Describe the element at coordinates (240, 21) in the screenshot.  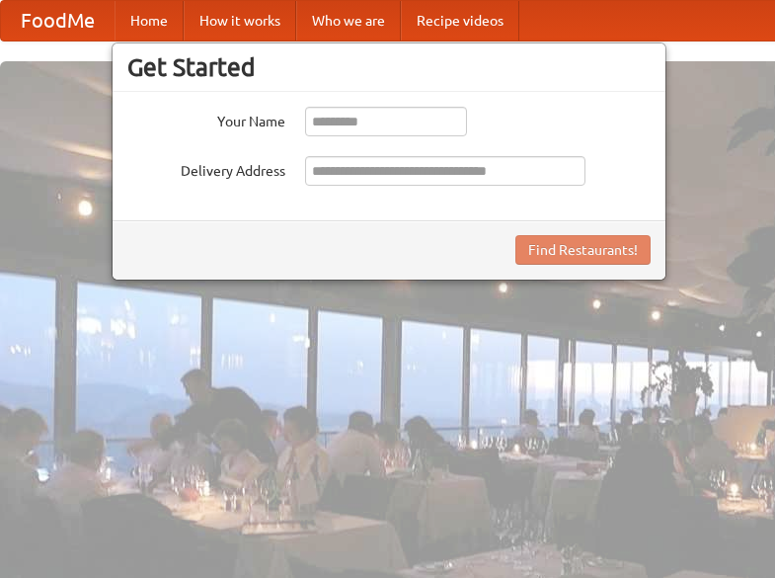
I see `a: How it works` at that location.